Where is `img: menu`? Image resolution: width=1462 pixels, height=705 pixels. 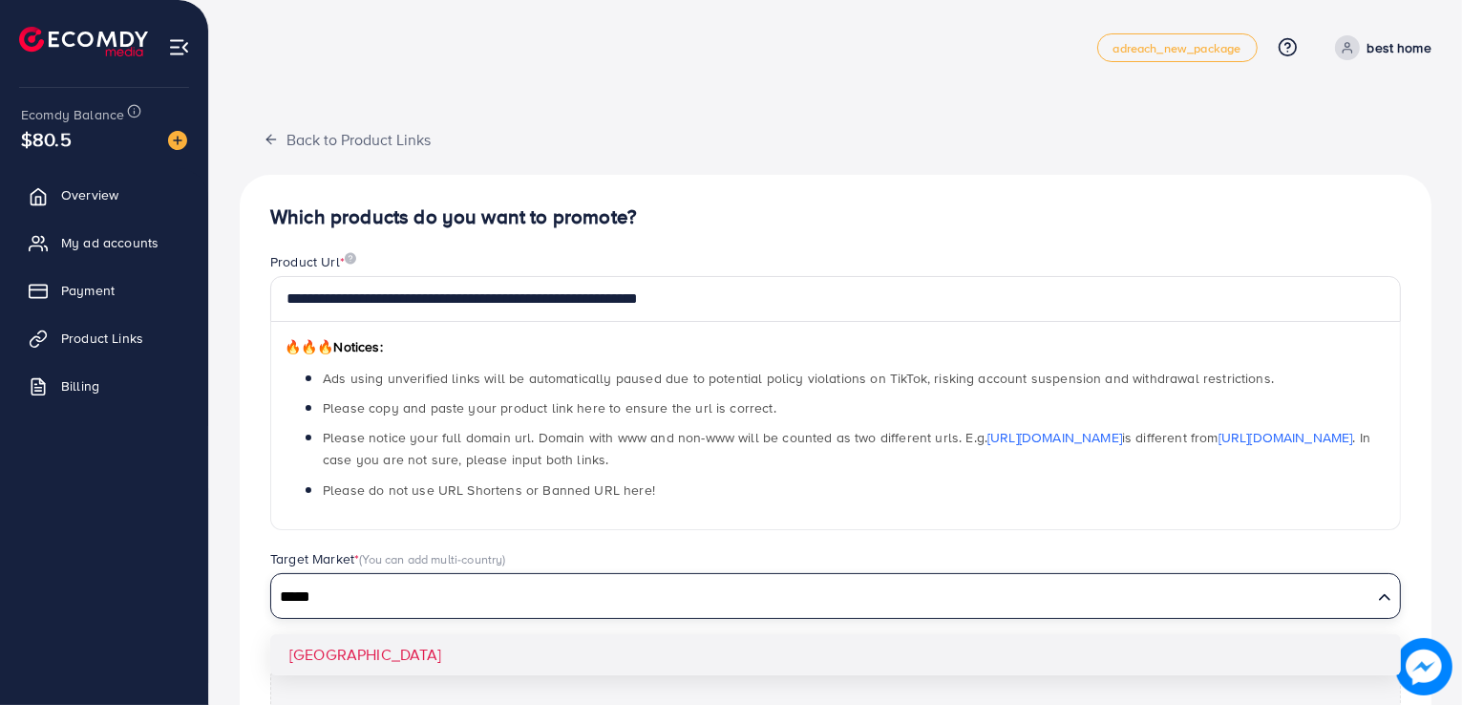
img: menu is located at coordinates (179, 47).